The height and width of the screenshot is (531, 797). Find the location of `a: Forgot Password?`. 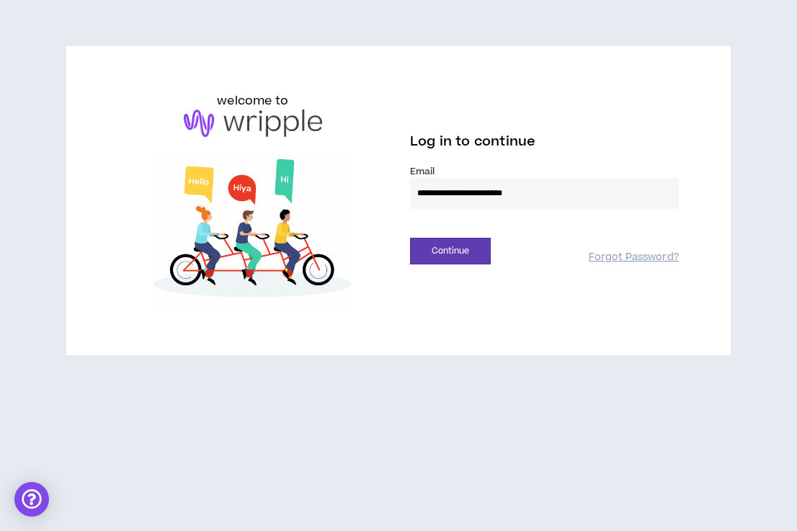

a: Forgot Password? is located at coordinates (633, 257).